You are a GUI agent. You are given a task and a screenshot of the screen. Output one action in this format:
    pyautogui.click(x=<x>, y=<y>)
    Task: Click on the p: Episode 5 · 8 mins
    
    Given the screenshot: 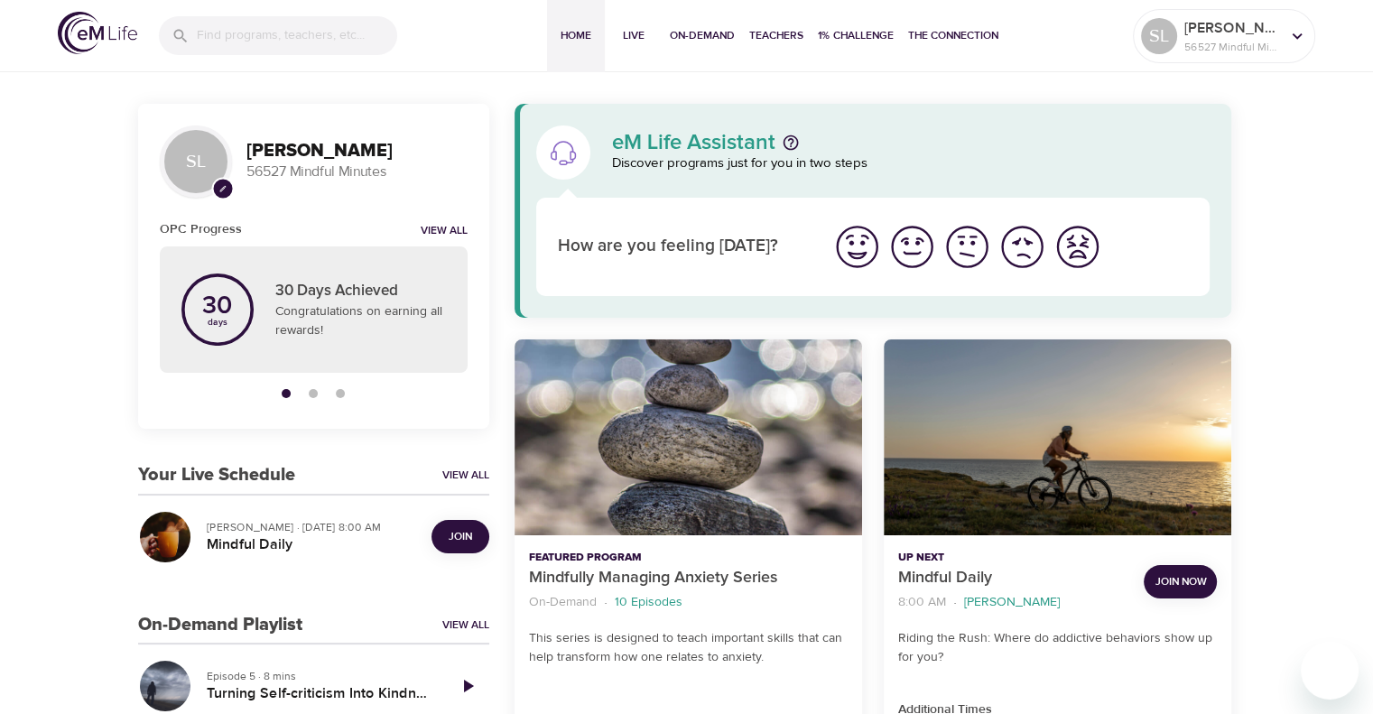 What is the action you would take?
    pyautogui.click(x=319, y=676)
    